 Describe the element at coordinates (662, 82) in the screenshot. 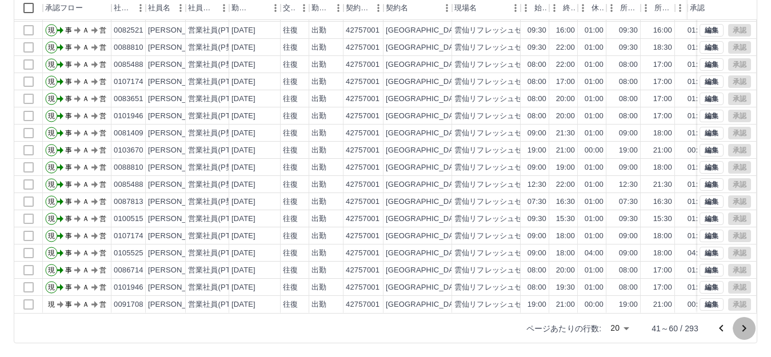

I see `div: 17:00` at that location.